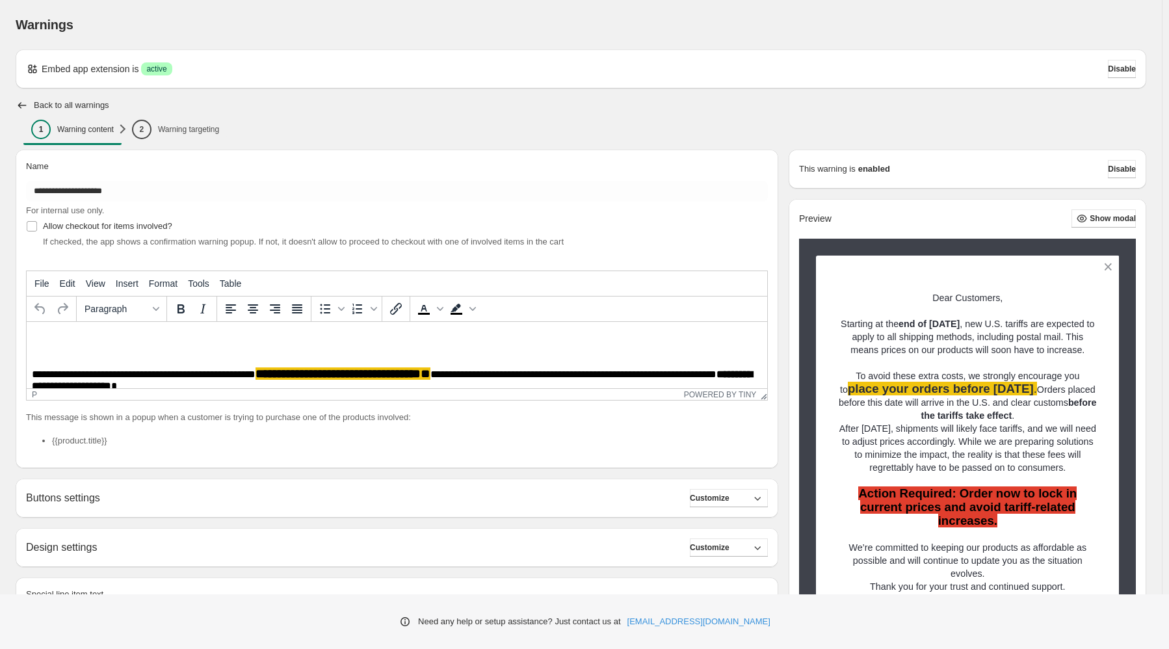 This screenshot has height=649, width=1169. I want to click on button: Undo, so click(40, 309).